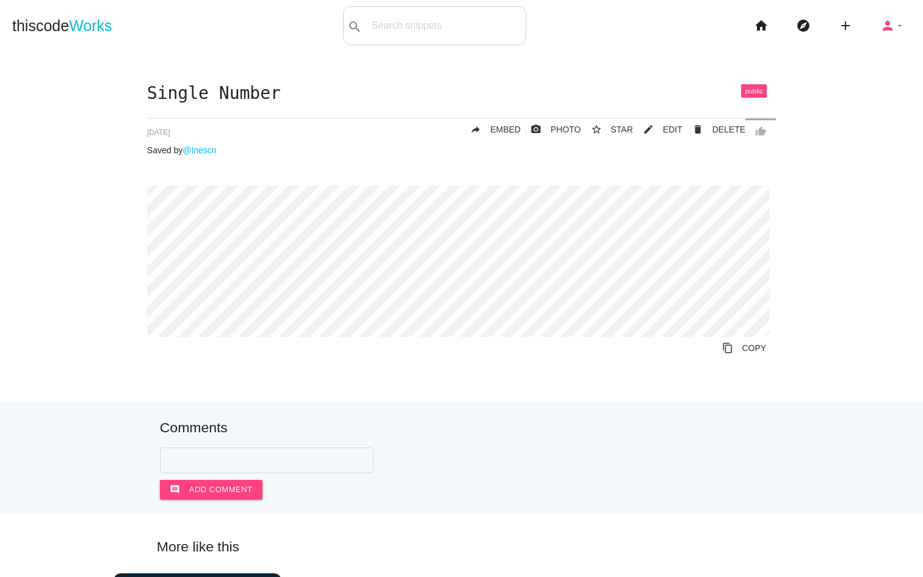  What do you see at coordinates (551, 129) in the screenshot?
I see `a: photo_cameraPHOTO` at bounding box center [551, 129].